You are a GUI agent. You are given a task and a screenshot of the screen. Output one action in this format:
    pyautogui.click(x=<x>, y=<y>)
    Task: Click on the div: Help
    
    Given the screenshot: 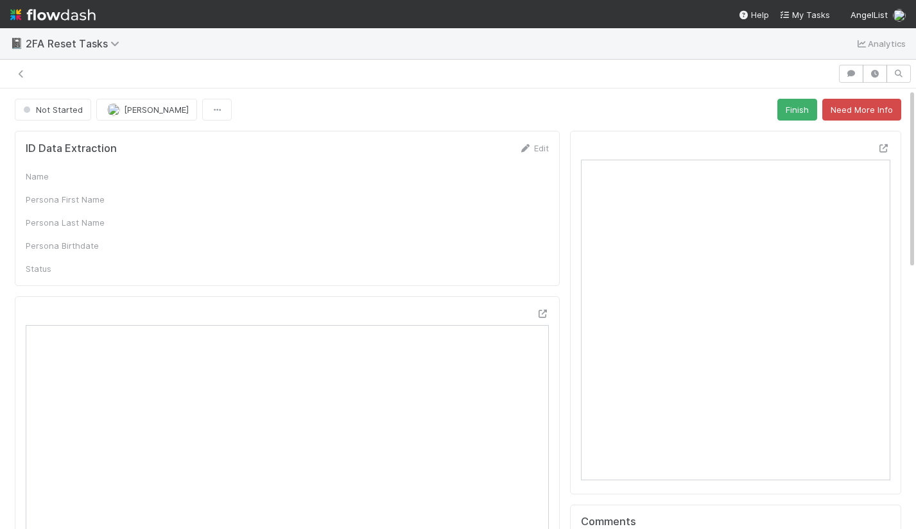 What is the action you would take?
    pyautogui.click(x=753, y=15)
    